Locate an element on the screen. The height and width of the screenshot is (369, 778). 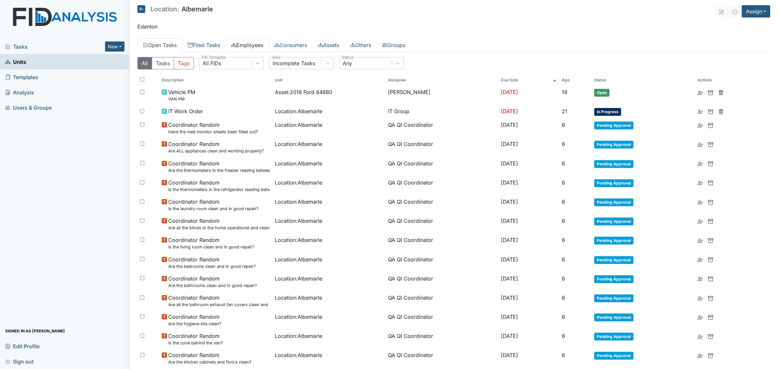
span: Coordinator Random Are the hygiene kits clean? is located at coordinates (195, 320).